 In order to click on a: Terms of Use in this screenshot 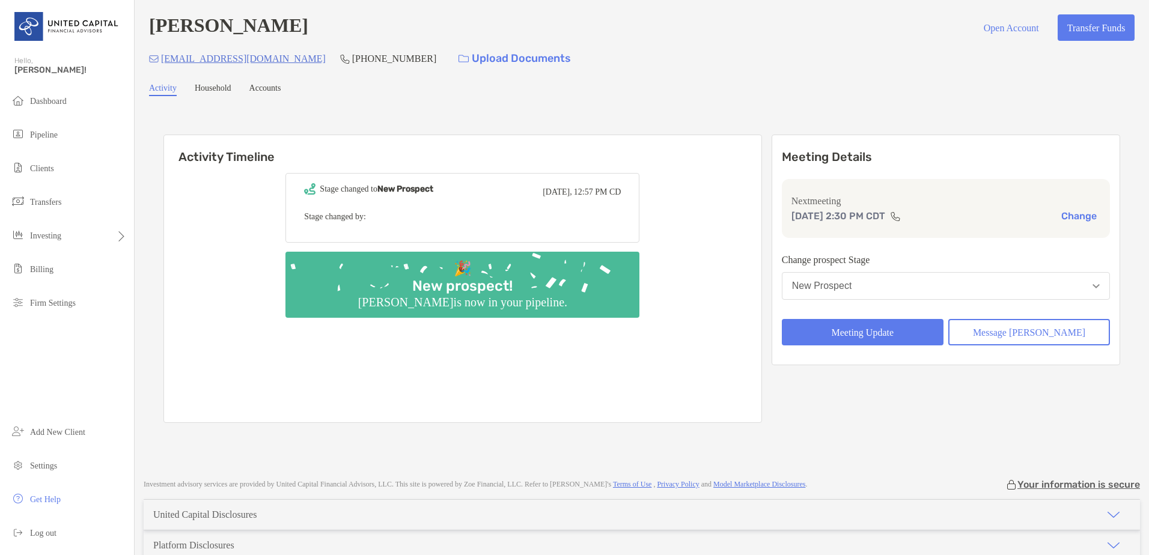, I will do `click(632, 484)`.